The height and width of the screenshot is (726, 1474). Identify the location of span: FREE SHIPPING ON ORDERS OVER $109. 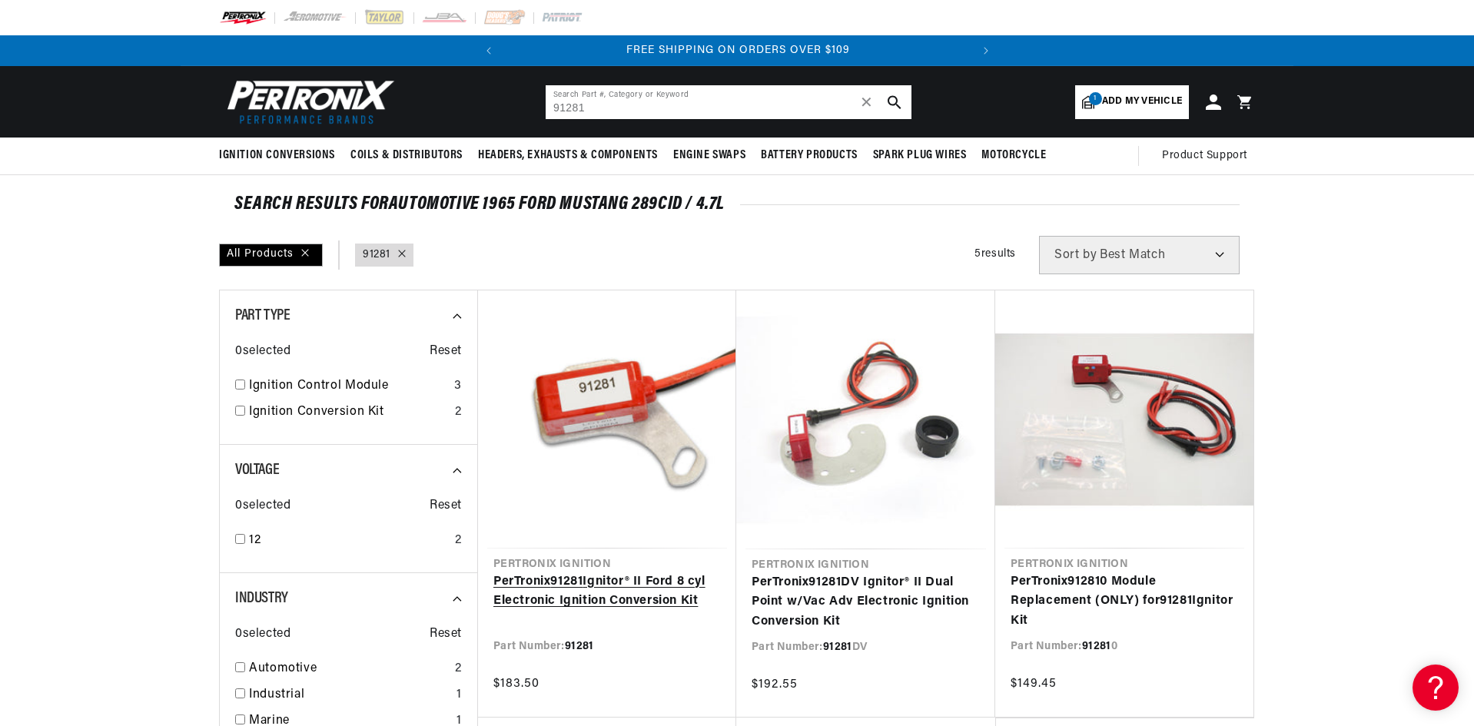
(738, 50).